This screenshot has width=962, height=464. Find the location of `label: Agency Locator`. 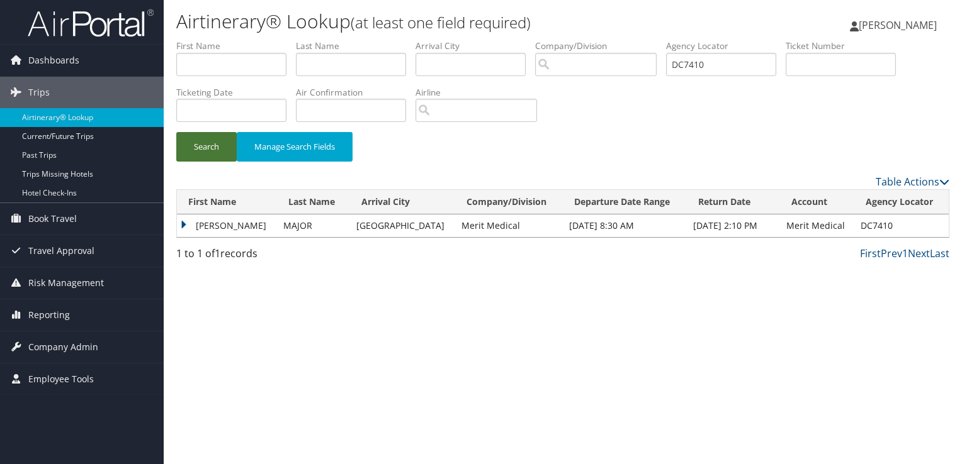

label: Agency Locator is located at coordinates (726, 46).